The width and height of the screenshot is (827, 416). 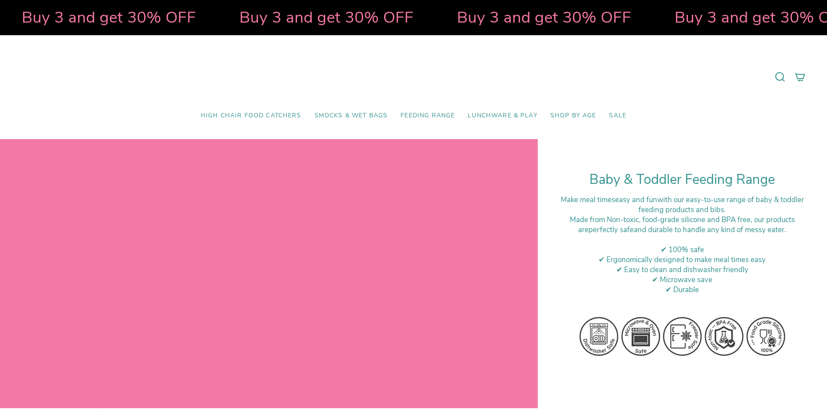 What do you see at coordinates (682, 289) in the screenshot?
I see `div: ✔ Durable` at bounding box center [682, 289].